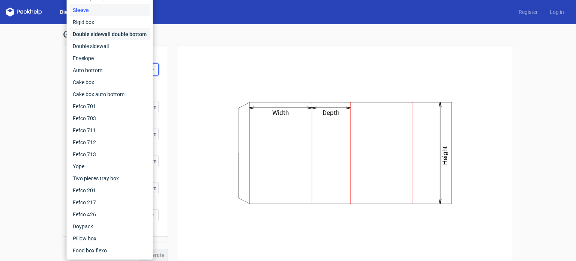 This screenshot has width=576, height=261. Describe the element at coordinates (110, 226) in the screenshot. I see `div: Doypack` at that location.